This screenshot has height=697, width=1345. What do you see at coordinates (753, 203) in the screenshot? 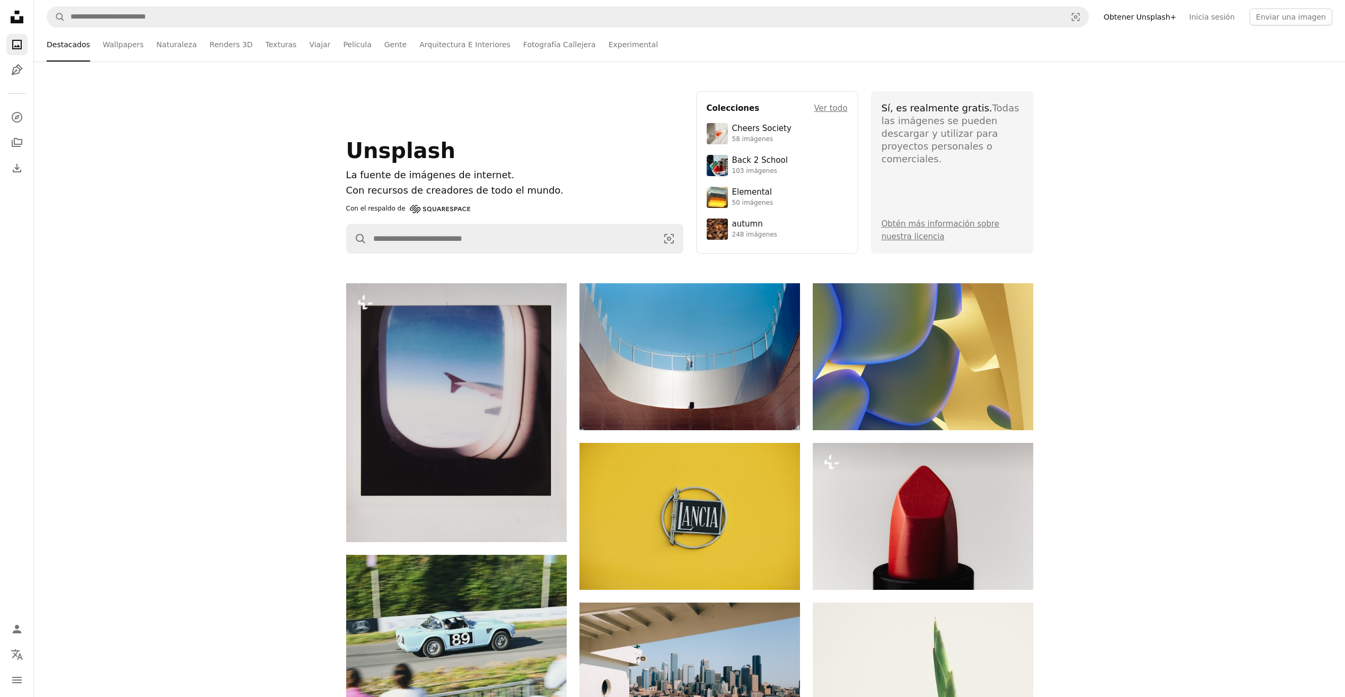
I see `div: 50 imágenes` at bounding box center [753, 203].